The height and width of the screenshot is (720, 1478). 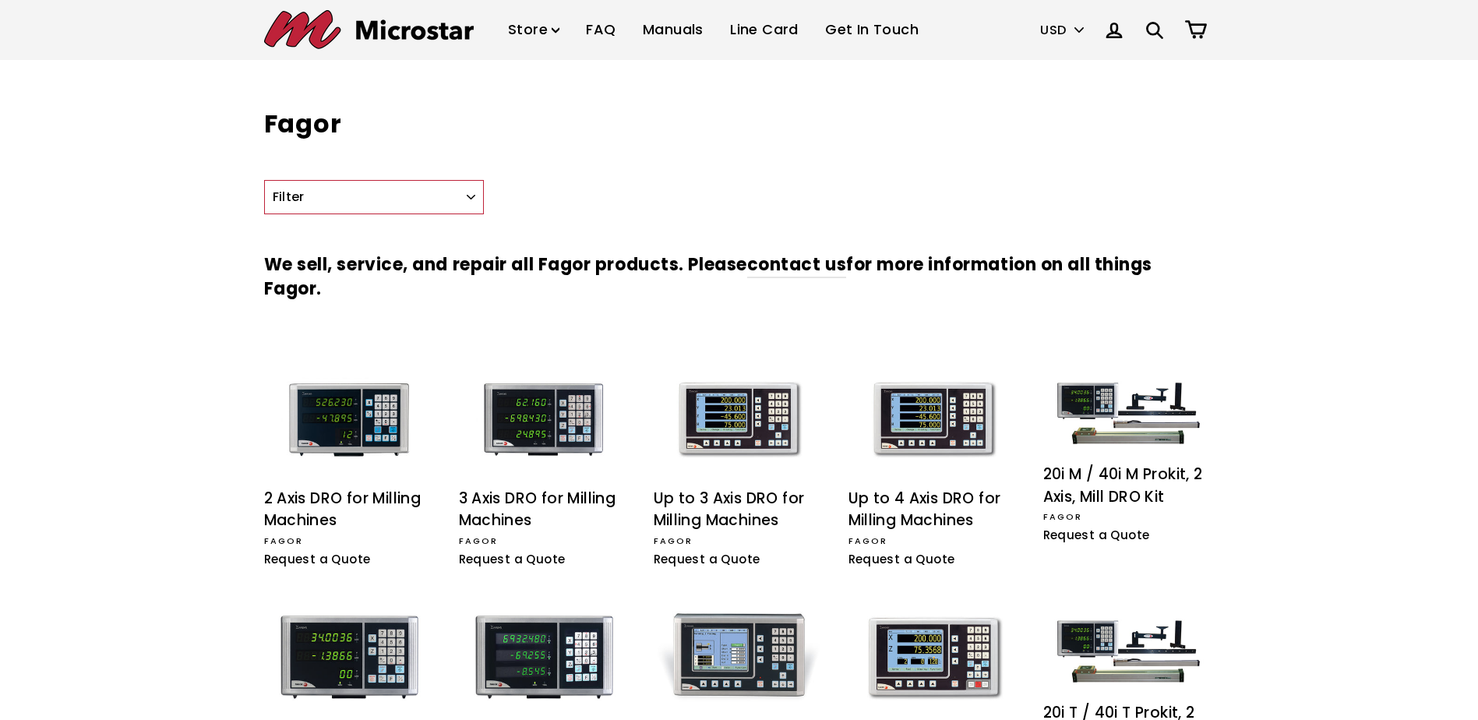 I want to click on a: Up to 3 Axis DRO for Milling Machines Up to 3 Axis DRO for Milling Machines Fagor Request a Quote, so click(x=739, y=469).